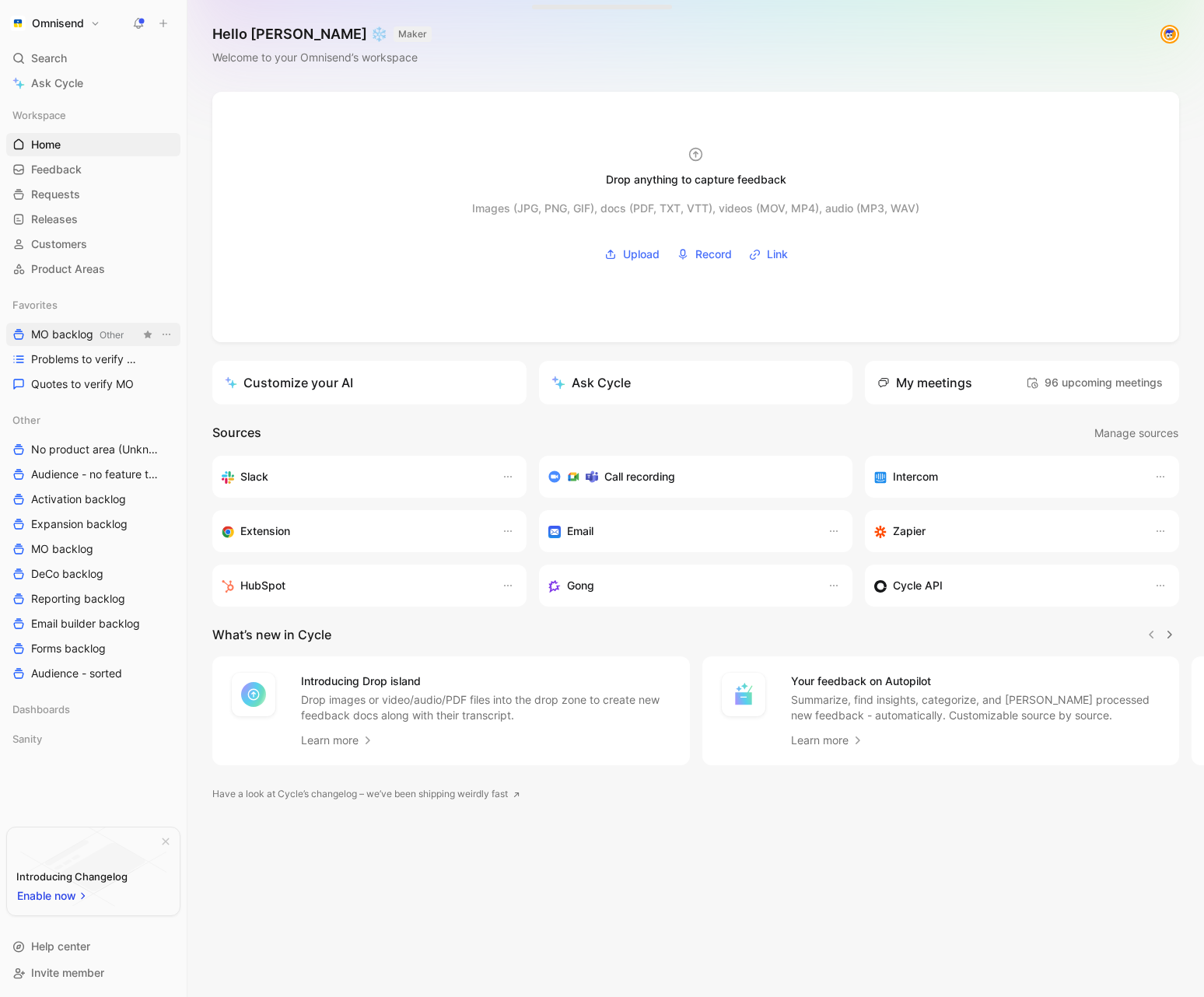 Image resolution: width=1204 pixels, height=997 pixels. What do you see at coordinates (93, 524) in the screenshot?
I see `a: Expansion backlog` at bounding box center [93, 524].